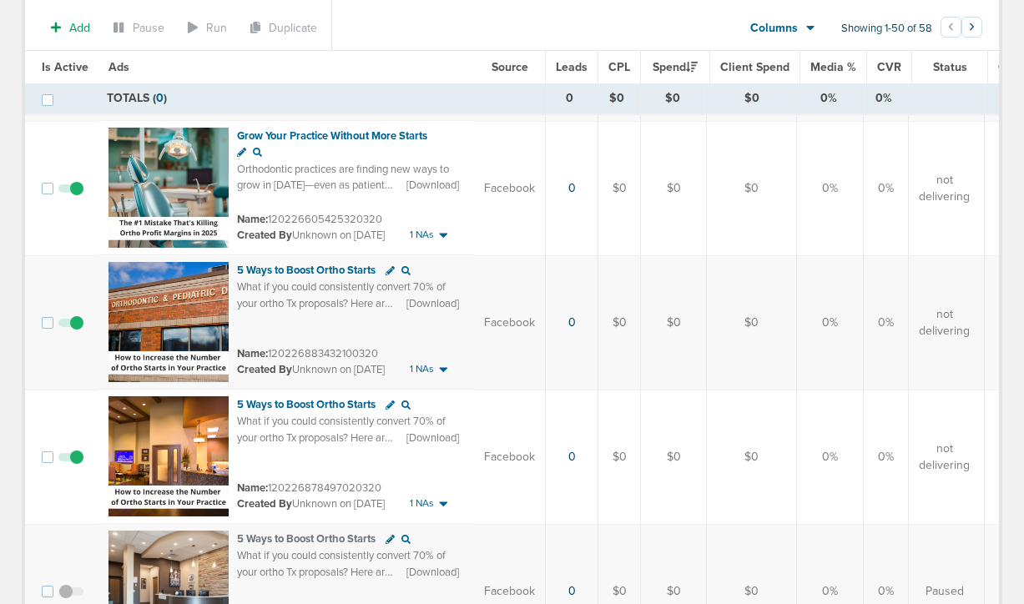 The image size is (1024, 604). Describe the element at coordinates (754, 67) in the screenshot. I see `span: Client Spend` at that location.